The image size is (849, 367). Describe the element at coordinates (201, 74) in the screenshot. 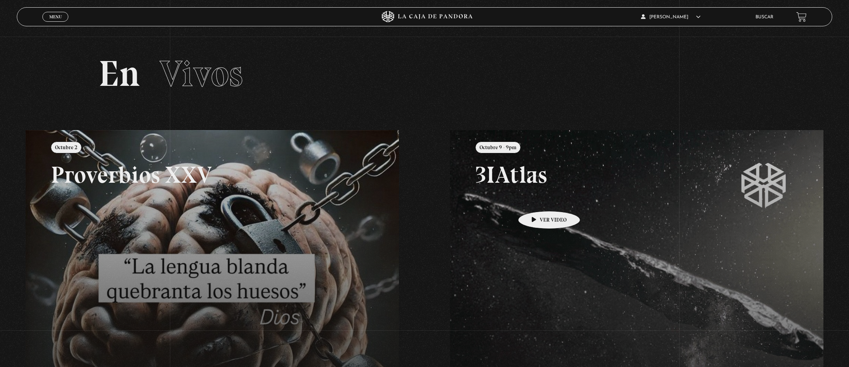

I see `span: Vivos` at that location.